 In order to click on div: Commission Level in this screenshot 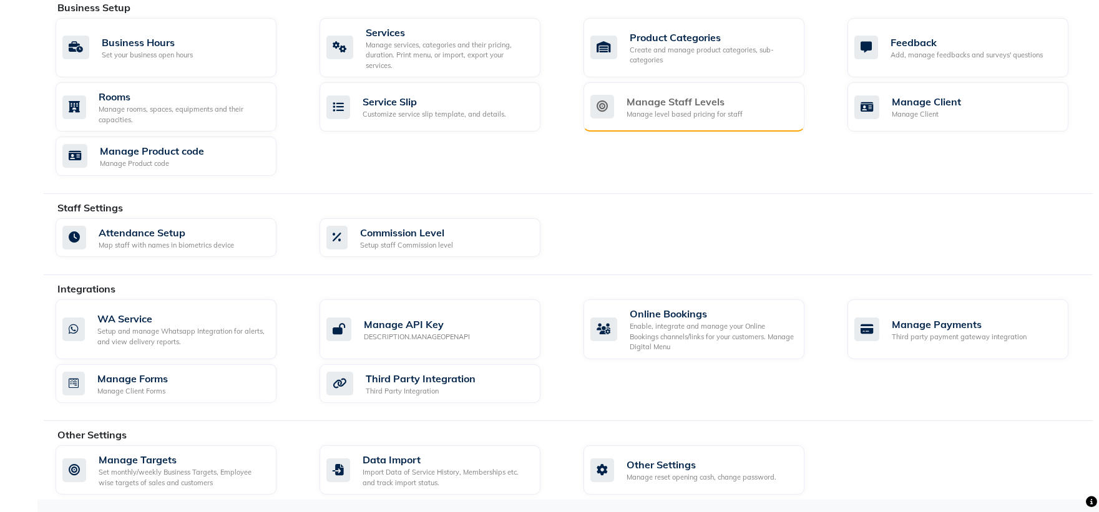, I will do `click(406, 233)`.